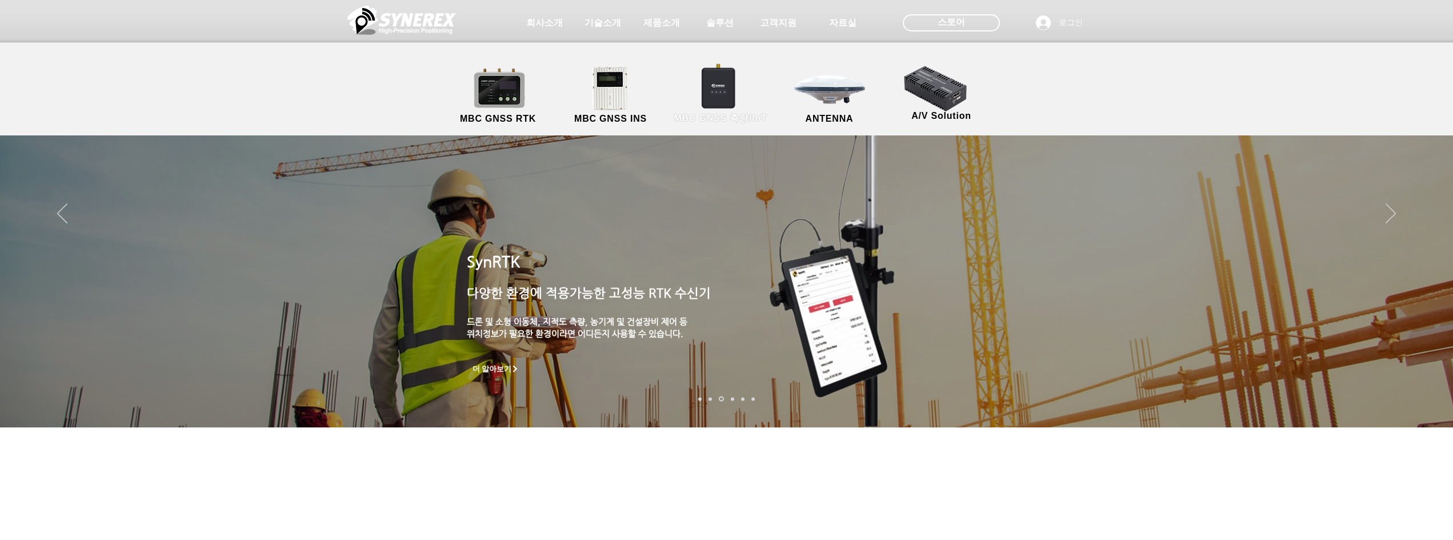  Describe the element at coordinates (610, 119) in the screenshot. I see `span: MBC GNSS INS` at that location.